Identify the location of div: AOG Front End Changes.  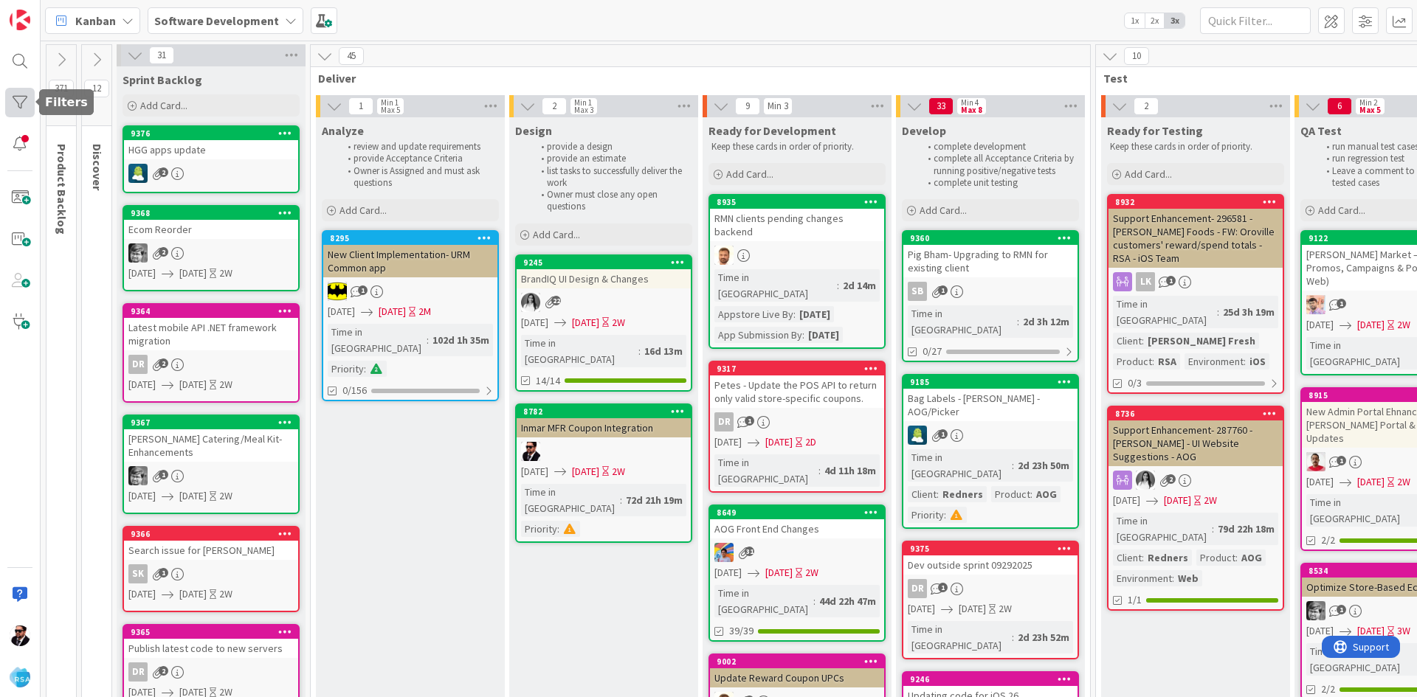
(797, 529).